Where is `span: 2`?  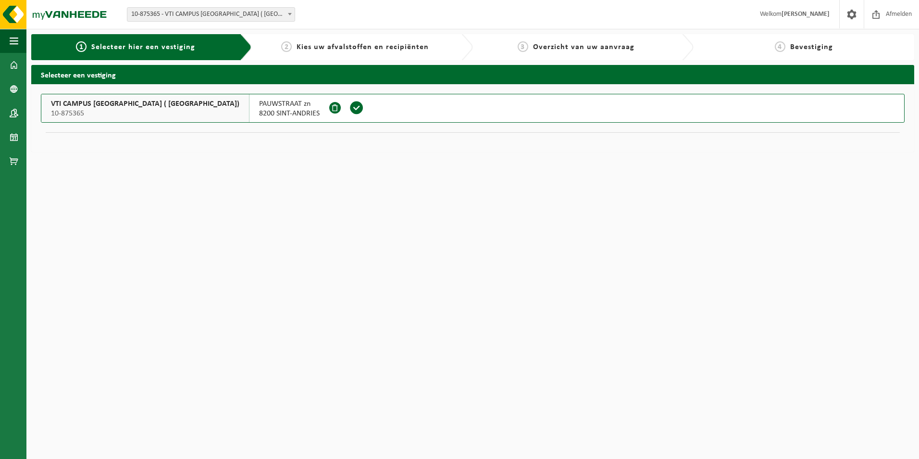 span: 2 is located at coordinates (286, 47).